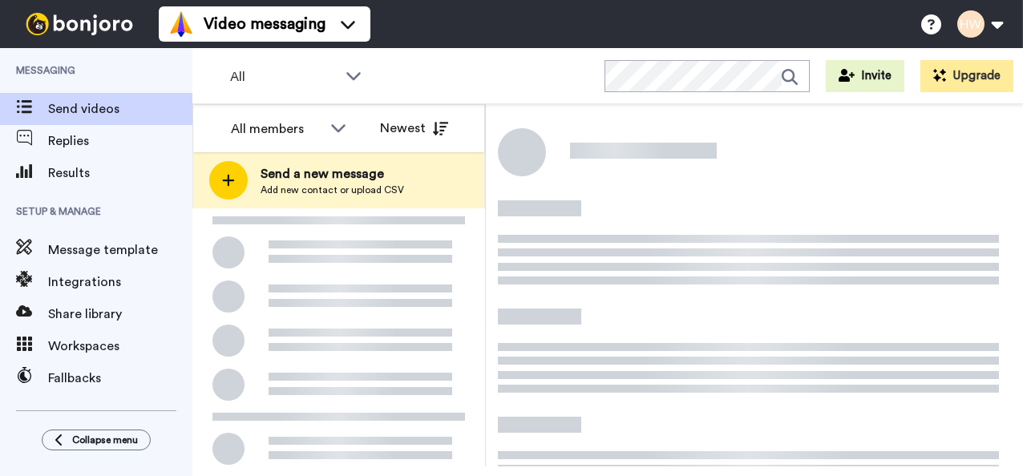 This screenshot has height=476, width=1023. What do you see at coordinates (120, 282) in the screenshot?
I see `span: Integrations` at bounding box center [120, 282].